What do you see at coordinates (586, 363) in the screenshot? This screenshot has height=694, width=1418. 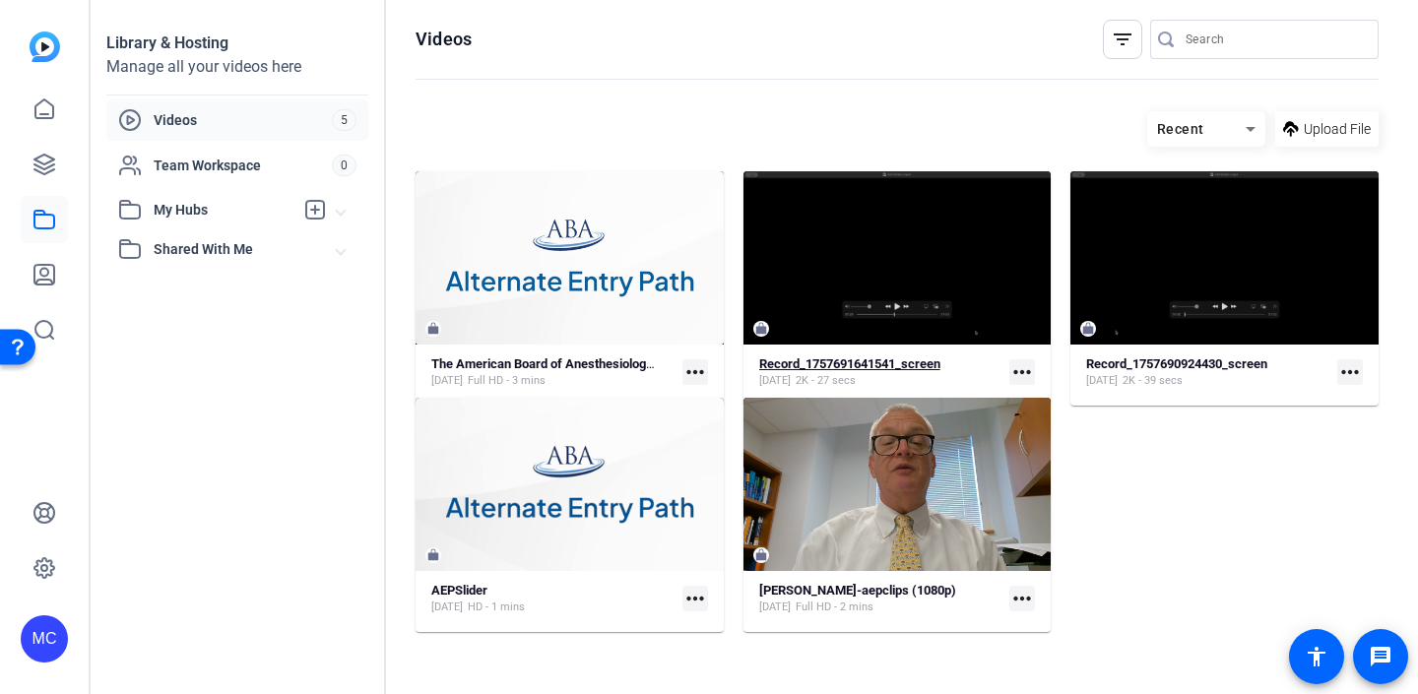 I see `strong: The American Board of Anesthesiology Simple (51280)` at bounding box center [586, 363].